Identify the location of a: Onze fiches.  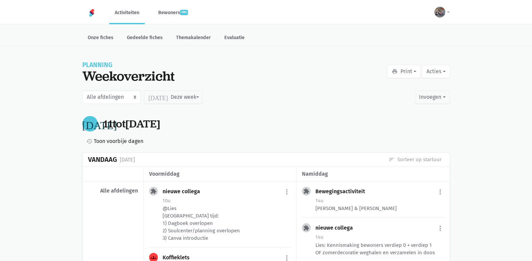
(101, 38).